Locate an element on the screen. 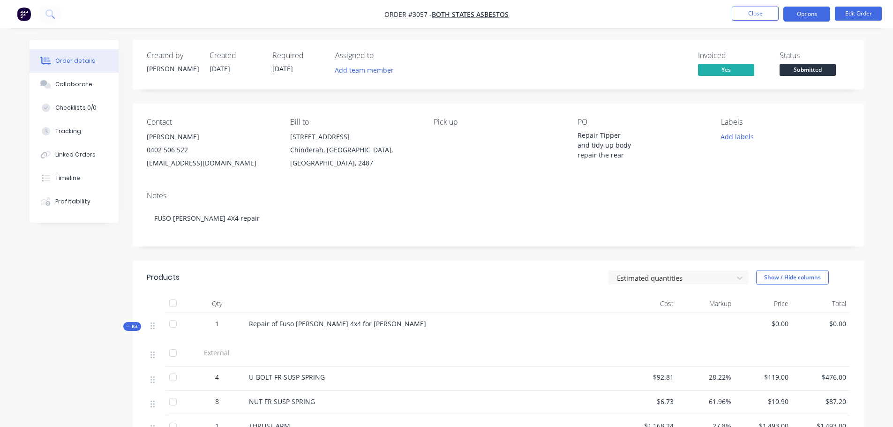 The image size is (893, 427). span: $92.81 is located at coordinates (649, 377).